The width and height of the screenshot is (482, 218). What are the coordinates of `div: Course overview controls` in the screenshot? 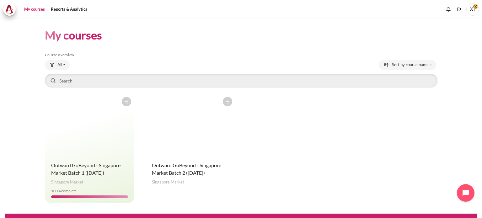 It's located at (241, 74).